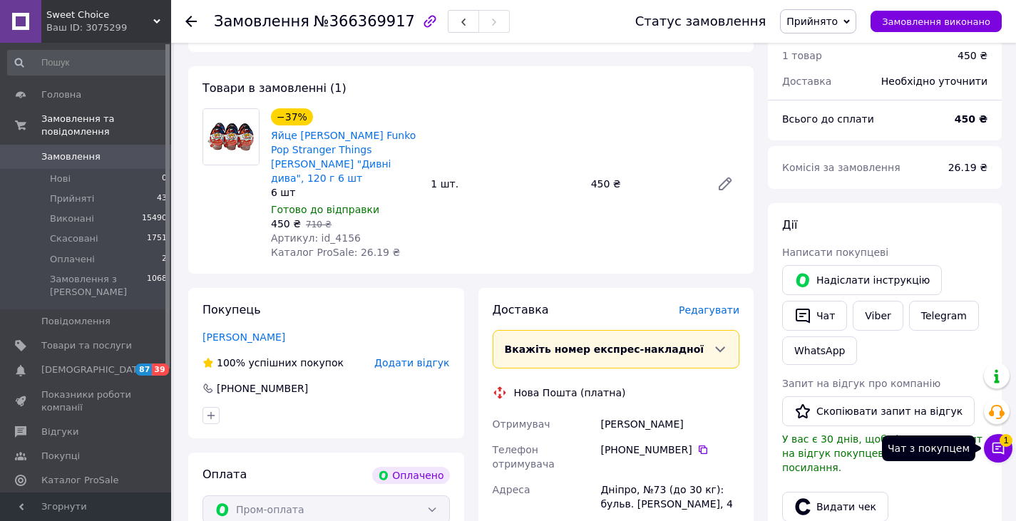  What do you see at coordinates (232, 309) in the screenshot?
I see `span: Покупець` at bounding box center [232, 309].